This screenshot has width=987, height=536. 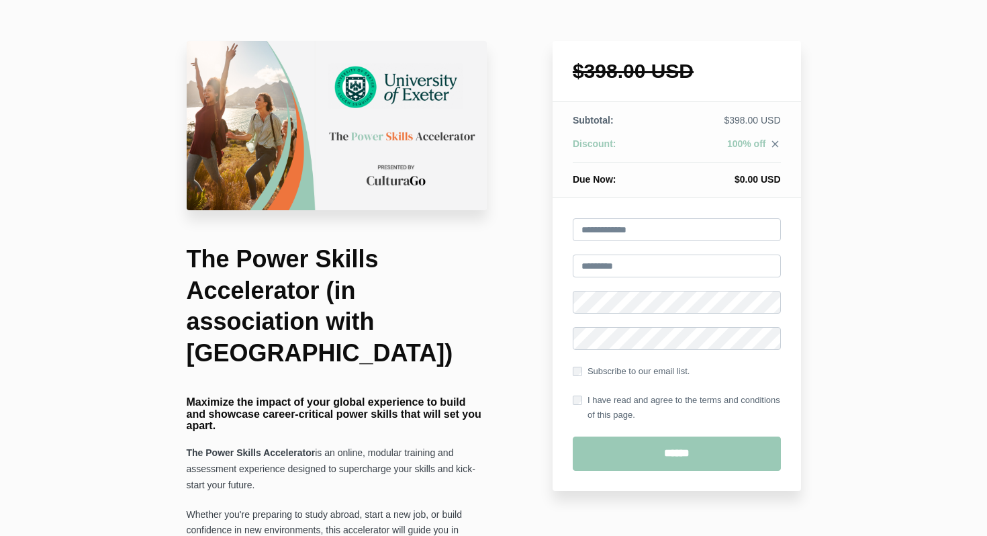 What do you see at coordinates (676, 71) in the screenshot?
I see `h1: $398.00 USD` at bounding box center [676, 71].